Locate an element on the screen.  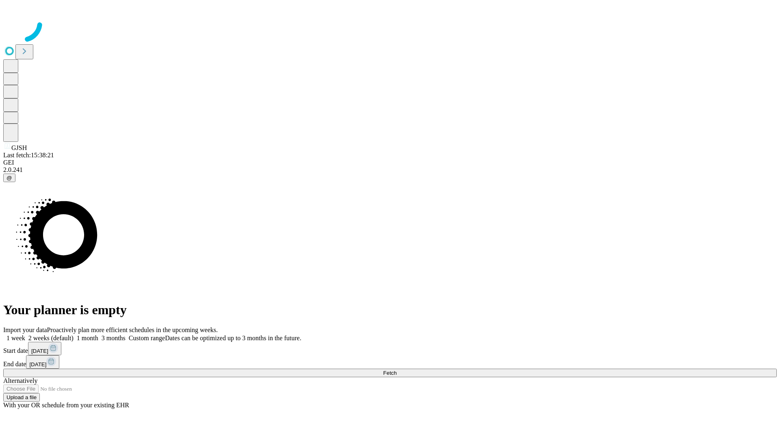
h1: Your planner is empty is located at coordinates (390, 310).